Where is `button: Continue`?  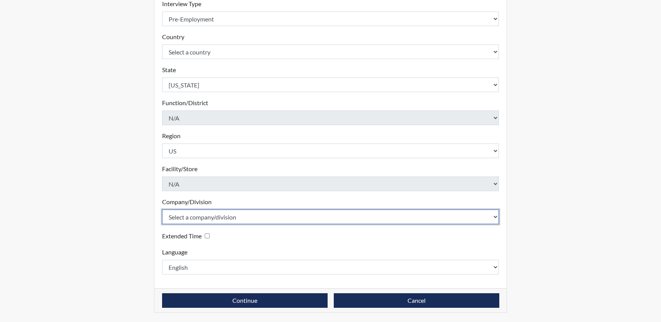
button: Continue is located at coordinates (244, 301).